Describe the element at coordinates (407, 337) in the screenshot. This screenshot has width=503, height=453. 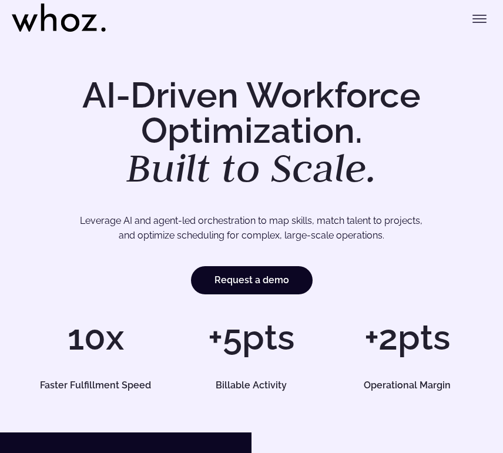
I see `h1: +2pts` at that location.